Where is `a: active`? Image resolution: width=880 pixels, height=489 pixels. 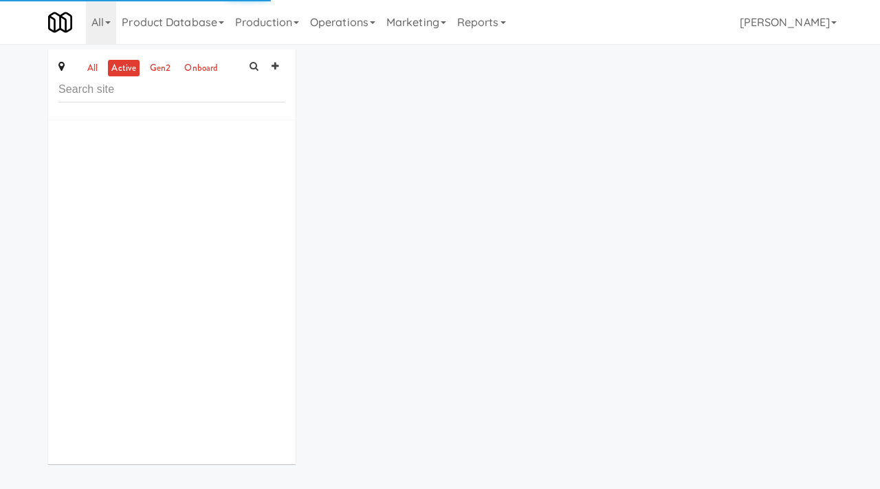 a: active is located at coordinates (124, 68).